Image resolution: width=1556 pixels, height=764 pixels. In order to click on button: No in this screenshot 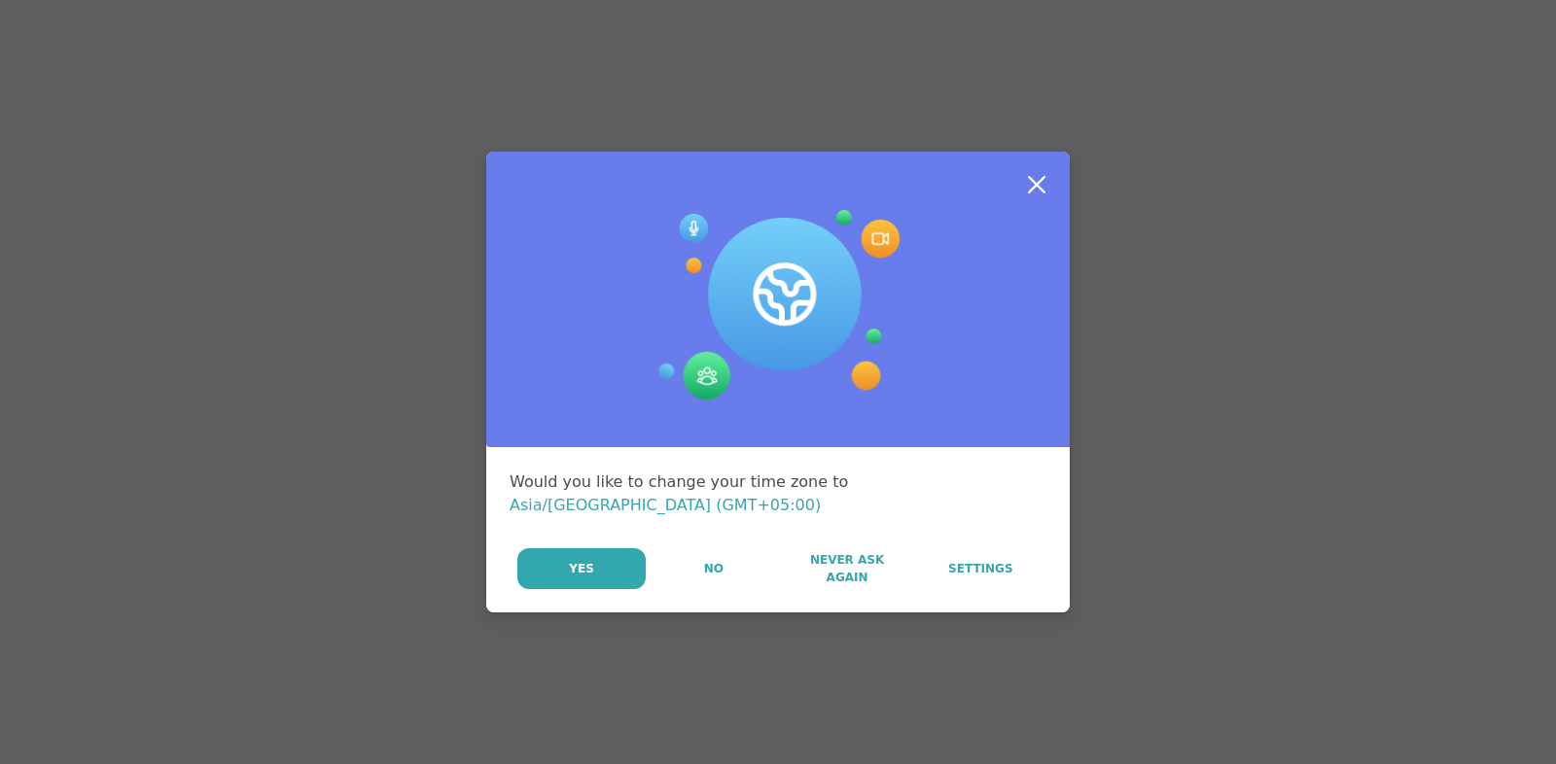, I will do `click(713, 569)`.